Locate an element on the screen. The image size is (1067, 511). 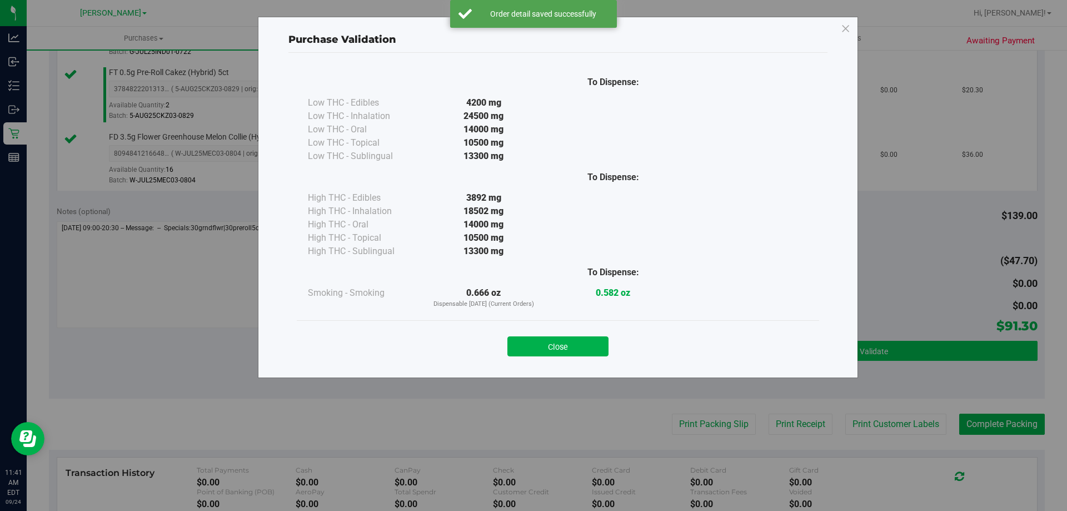
button: Close is located at coordinates (558, 346).